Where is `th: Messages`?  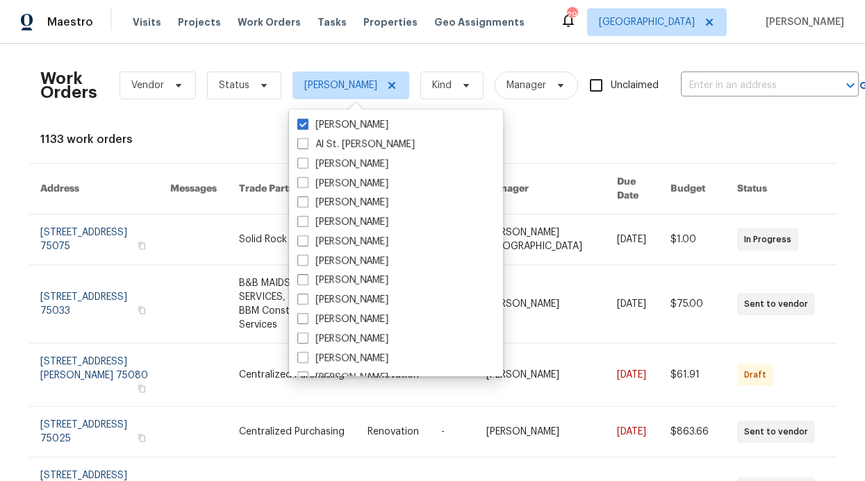
th: Messages is located at coordinates (193, 189).